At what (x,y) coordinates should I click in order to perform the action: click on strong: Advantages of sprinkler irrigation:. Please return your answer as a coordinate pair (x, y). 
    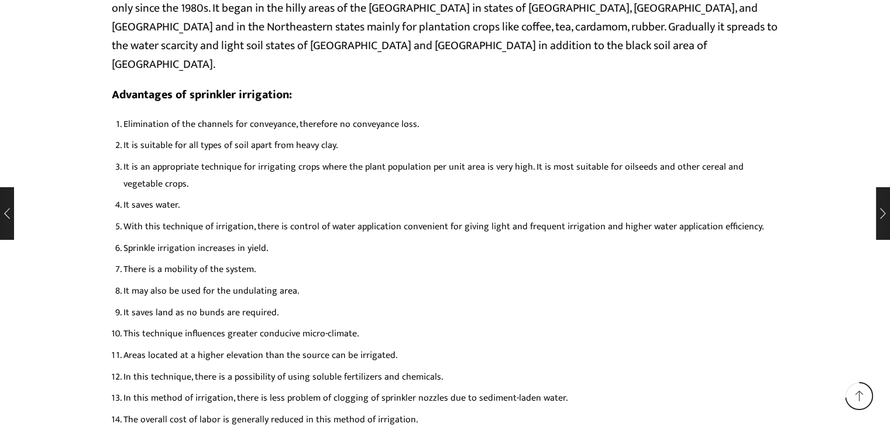
    Looking at the image, I should click on (202, 95).